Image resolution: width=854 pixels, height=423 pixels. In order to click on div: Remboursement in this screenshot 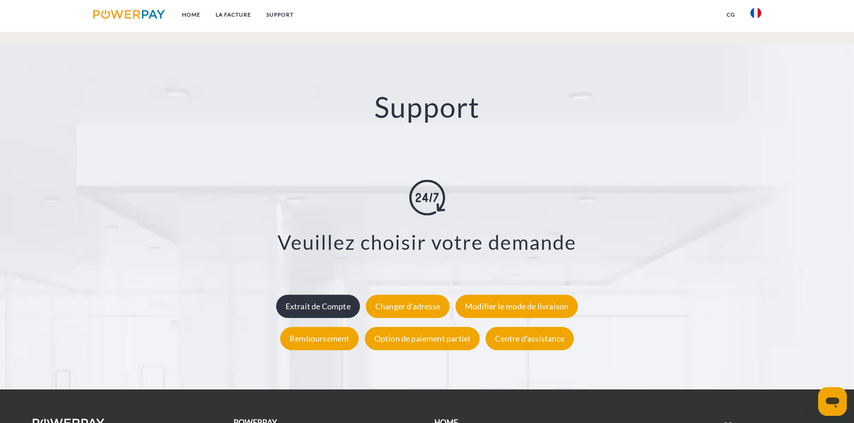, I will do `click(319, 339)`.